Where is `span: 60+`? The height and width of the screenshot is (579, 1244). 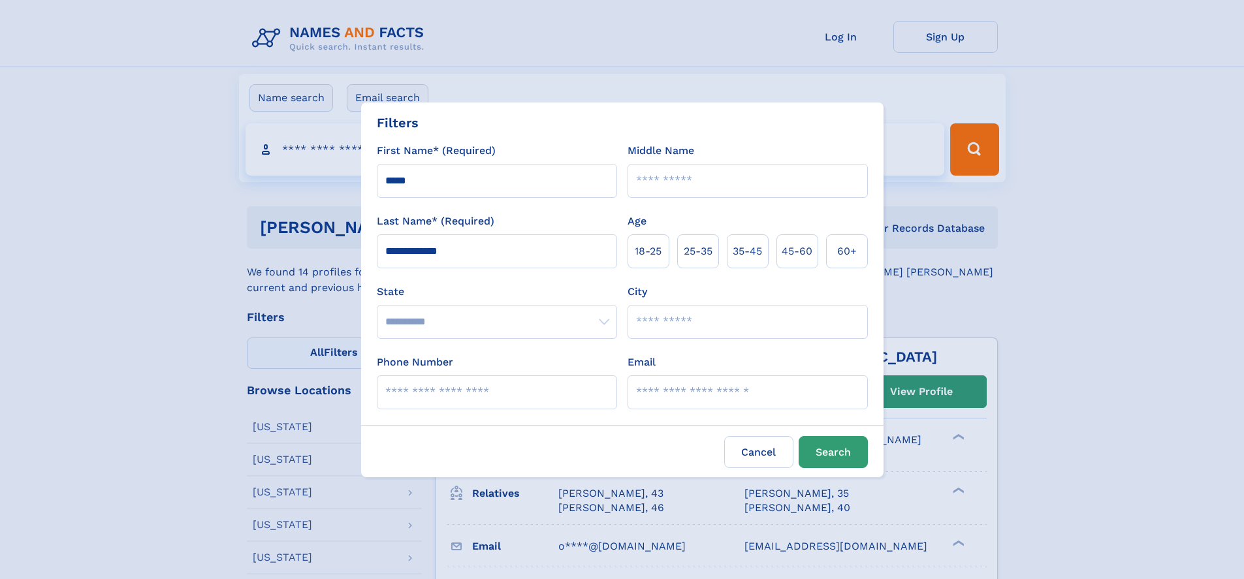 span: 60+ is located at coordinates (847, 252).